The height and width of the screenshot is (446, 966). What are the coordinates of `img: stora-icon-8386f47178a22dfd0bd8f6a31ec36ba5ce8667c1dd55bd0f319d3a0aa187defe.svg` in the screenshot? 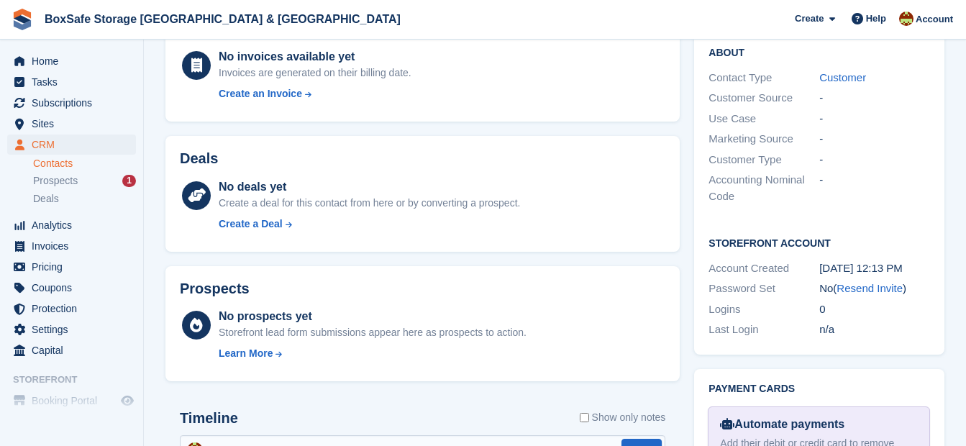 It's located at (22, 19).